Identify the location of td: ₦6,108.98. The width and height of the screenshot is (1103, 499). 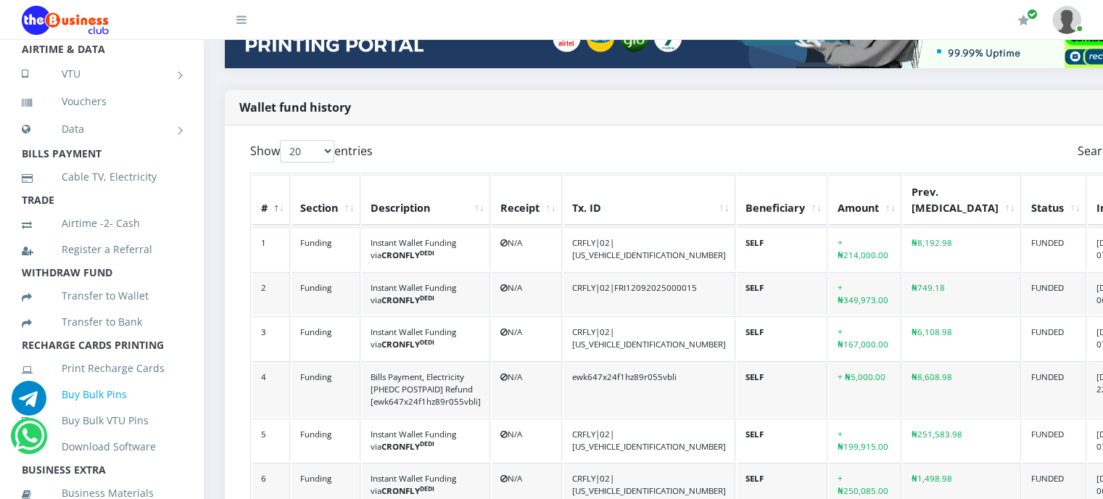
(962, 338).